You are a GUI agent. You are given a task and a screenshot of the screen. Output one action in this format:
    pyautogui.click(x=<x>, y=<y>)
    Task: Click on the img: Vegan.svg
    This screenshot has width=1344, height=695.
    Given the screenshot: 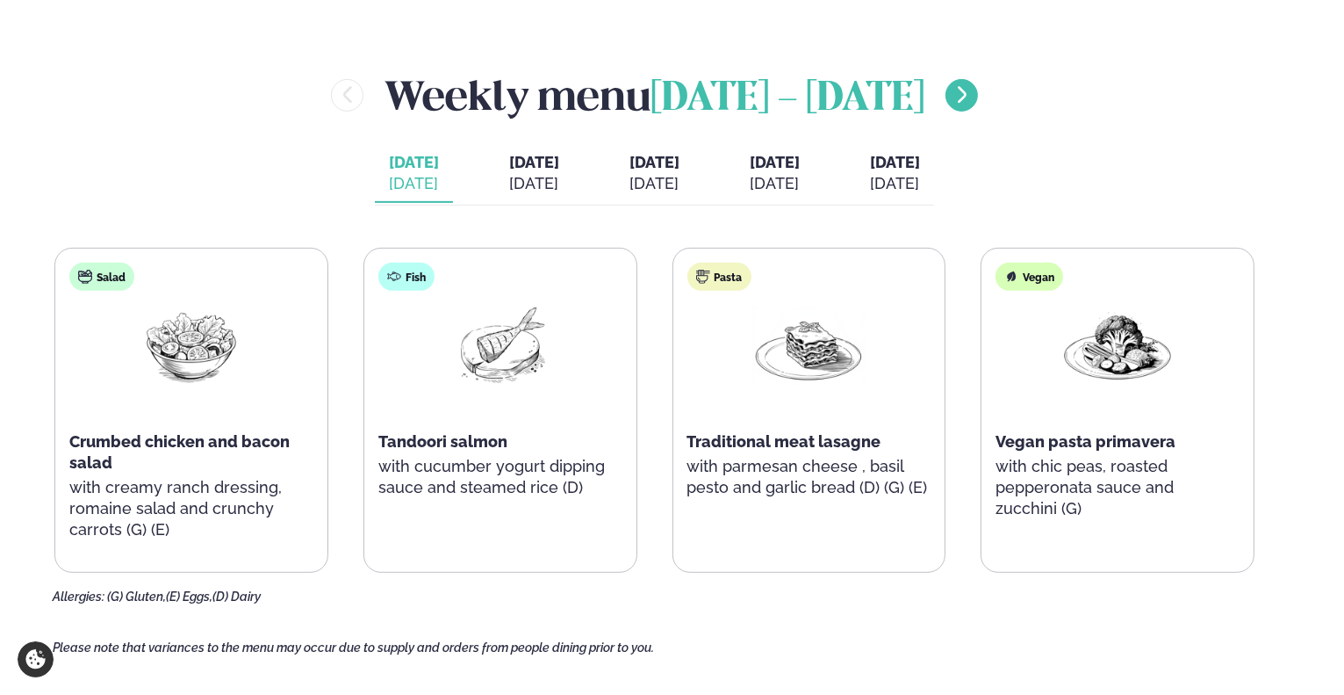 What is the action you would take?
    pyautogui.click(x=1012, y=277)
    